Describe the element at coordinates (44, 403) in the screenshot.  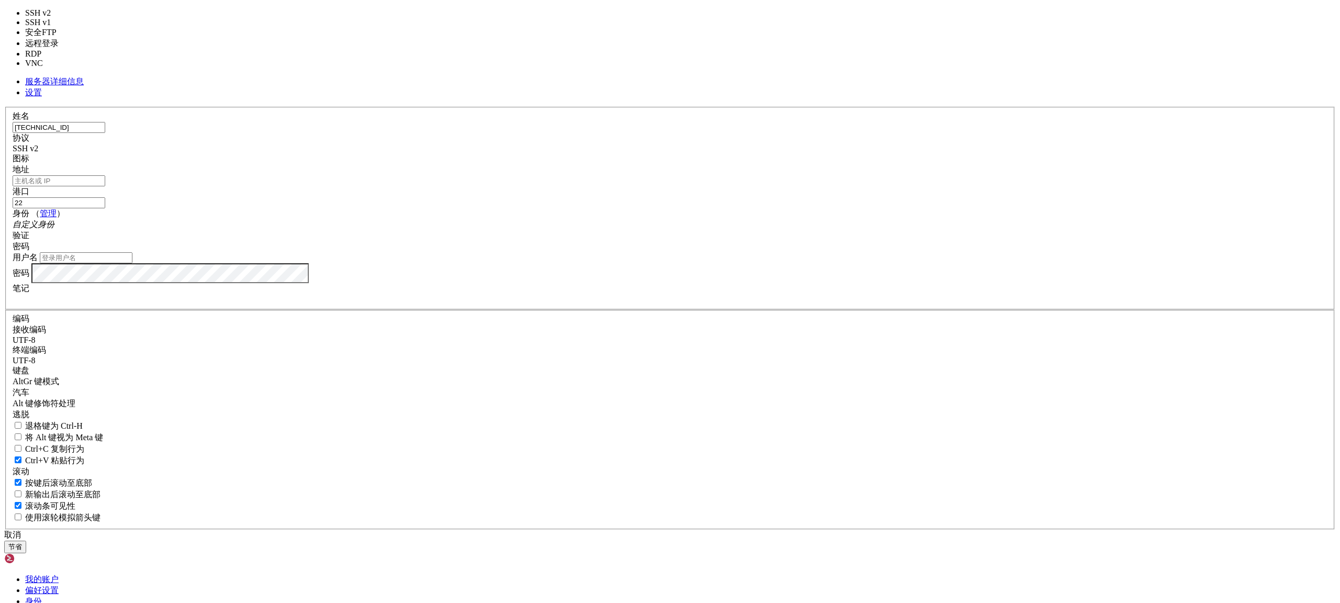
I see `font: Alt 键修饰符处理` at that location.